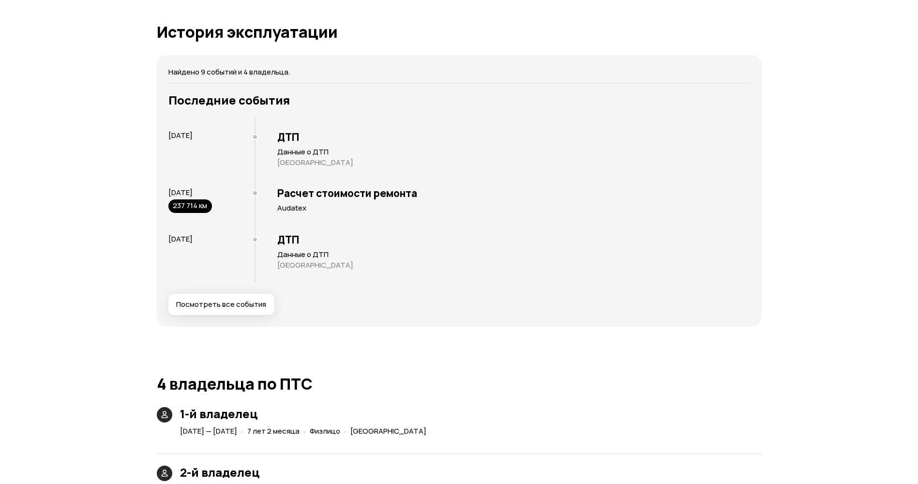  Describe the element at coordinates (221, 304) in the screenshot. I see `button: Посмотреть все события` at that location.